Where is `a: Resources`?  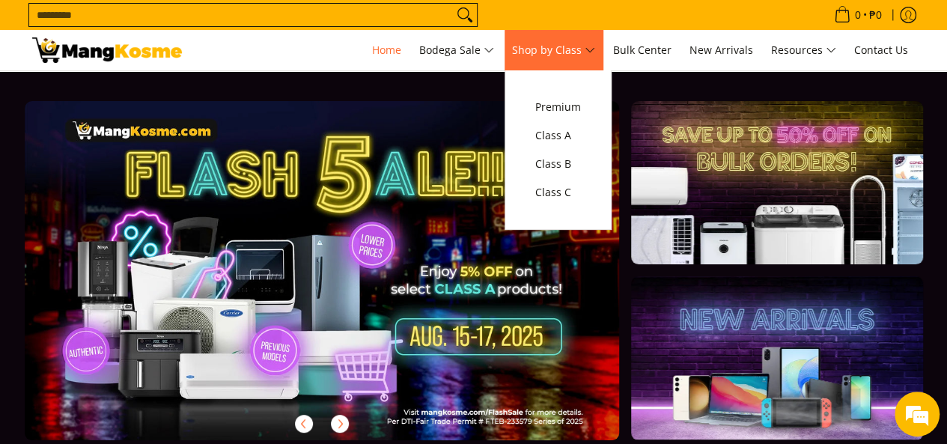 a: Resources is located at coordinates (803, 50).